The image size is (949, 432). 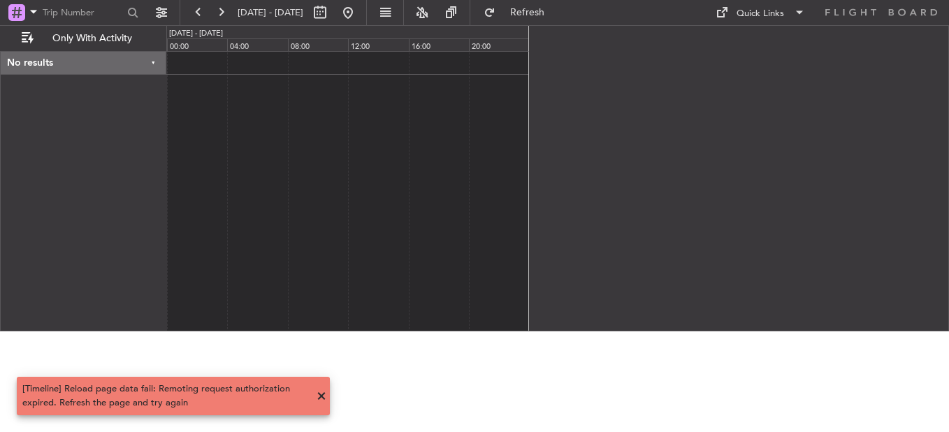 What do you see at coordinates (82, 13) in the screenshot?
I see `input: Trip Number` at bounding box center [82, 13].